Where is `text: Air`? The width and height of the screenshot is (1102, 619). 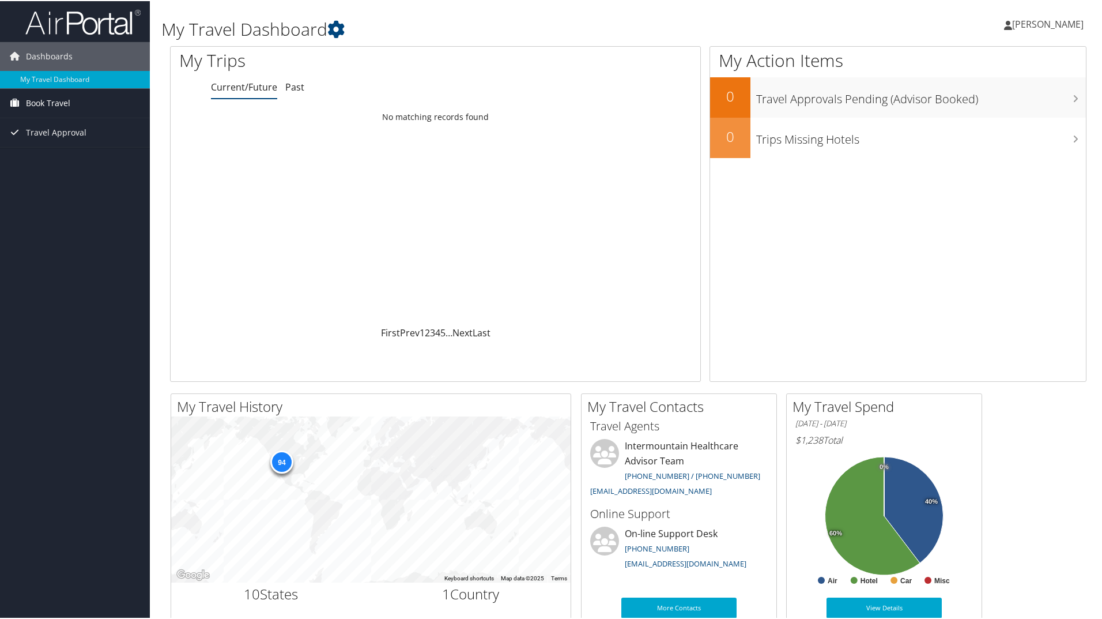 text: Air is located at coordinates (833, 579).